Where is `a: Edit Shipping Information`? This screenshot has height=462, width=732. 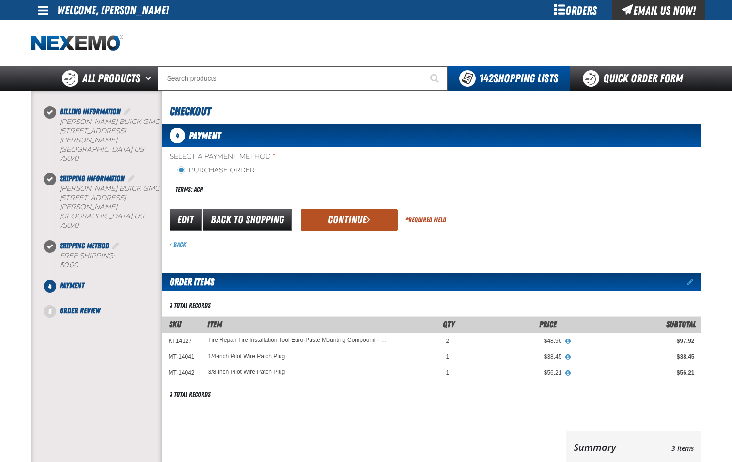 a: Edit Shipping Information is located at coordinates (131, 178).